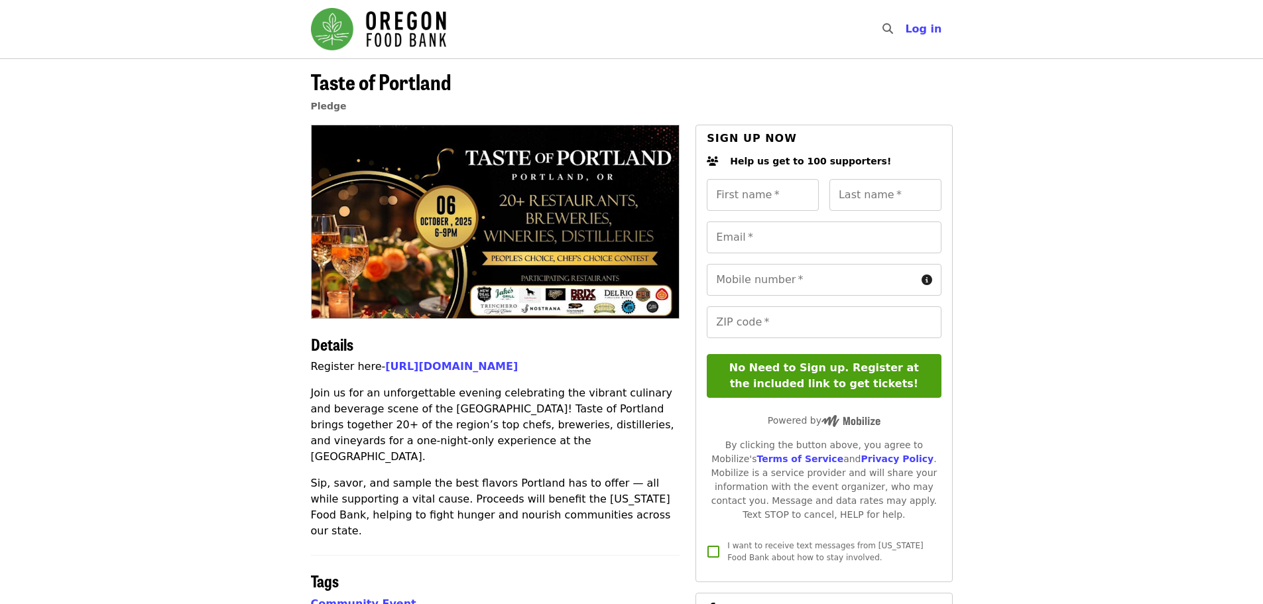 Image resolution: width=1263 pixels, height=604 pixels. What do you see at coordinates (885, 195) in the screenshot?
I see `input: Last name` at bounding box center [885, 195].